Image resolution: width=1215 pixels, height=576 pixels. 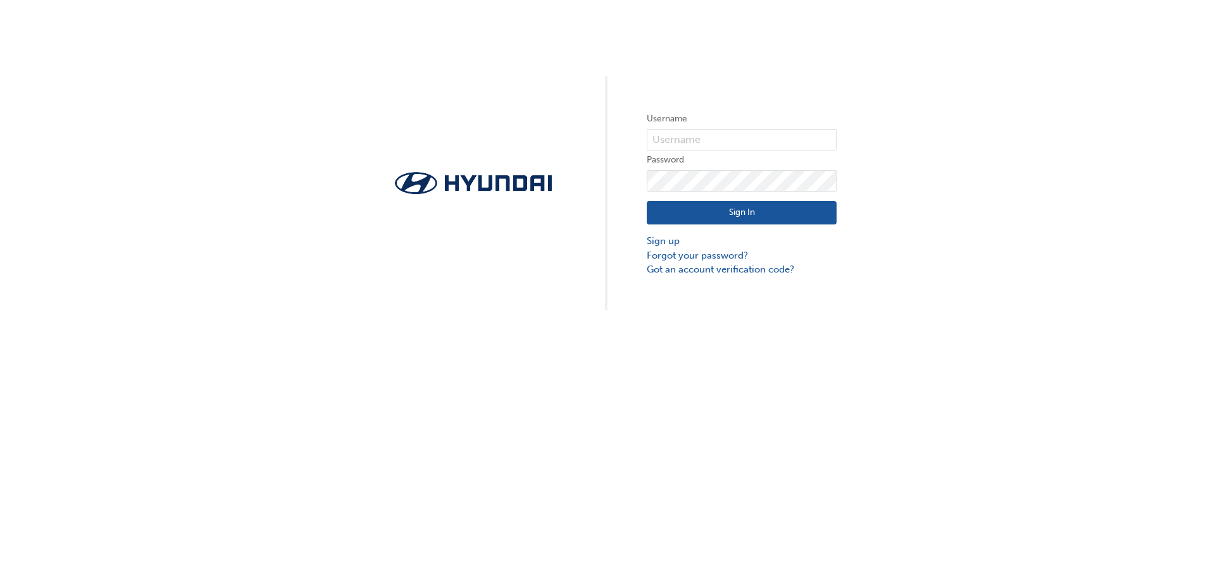 I want to click on img: Trak, so click(x=473, y=183).